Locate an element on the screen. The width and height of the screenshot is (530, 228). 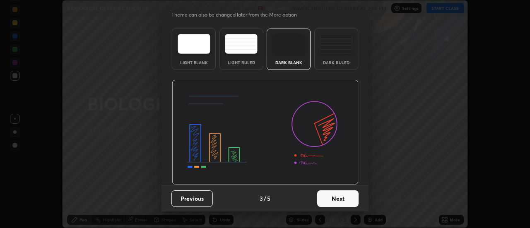
div: Dark Ruled is located at coordinates (336, 62).